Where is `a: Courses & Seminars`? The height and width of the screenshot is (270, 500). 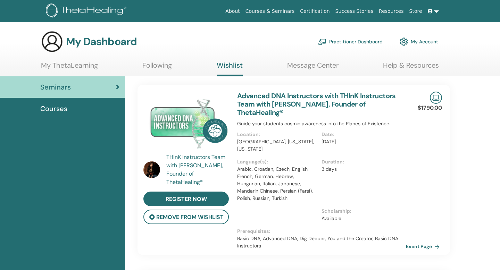 a: Courses & Seminars is located at coordinates (270, 11).